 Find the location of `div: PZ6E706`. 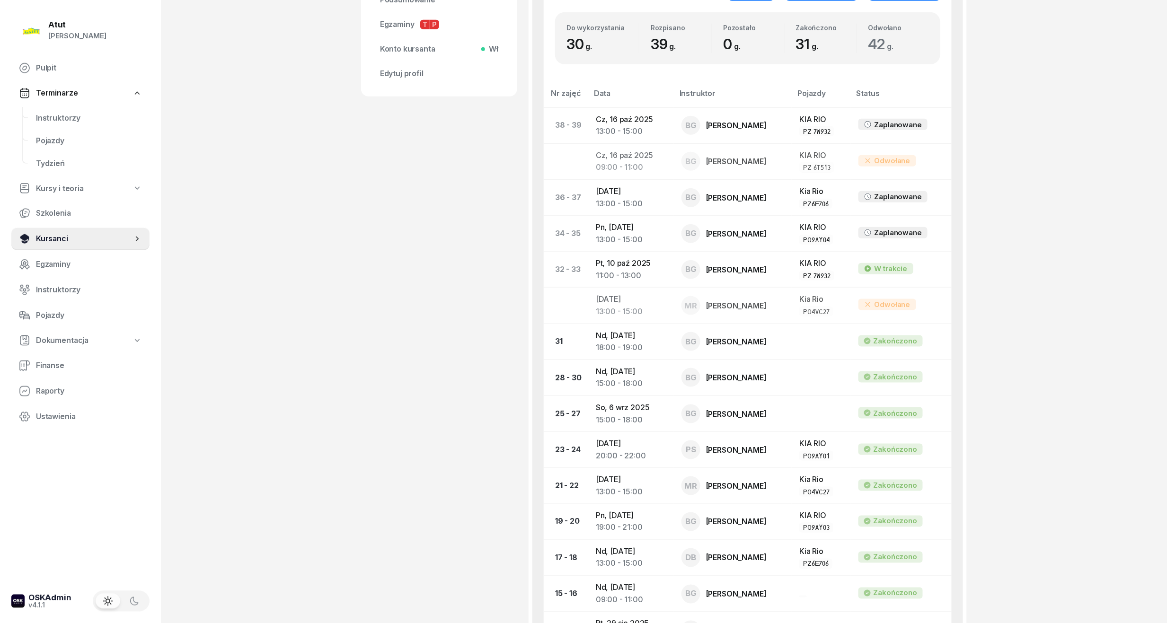

div: PZ6E706 is located at coordinates (816, 204).